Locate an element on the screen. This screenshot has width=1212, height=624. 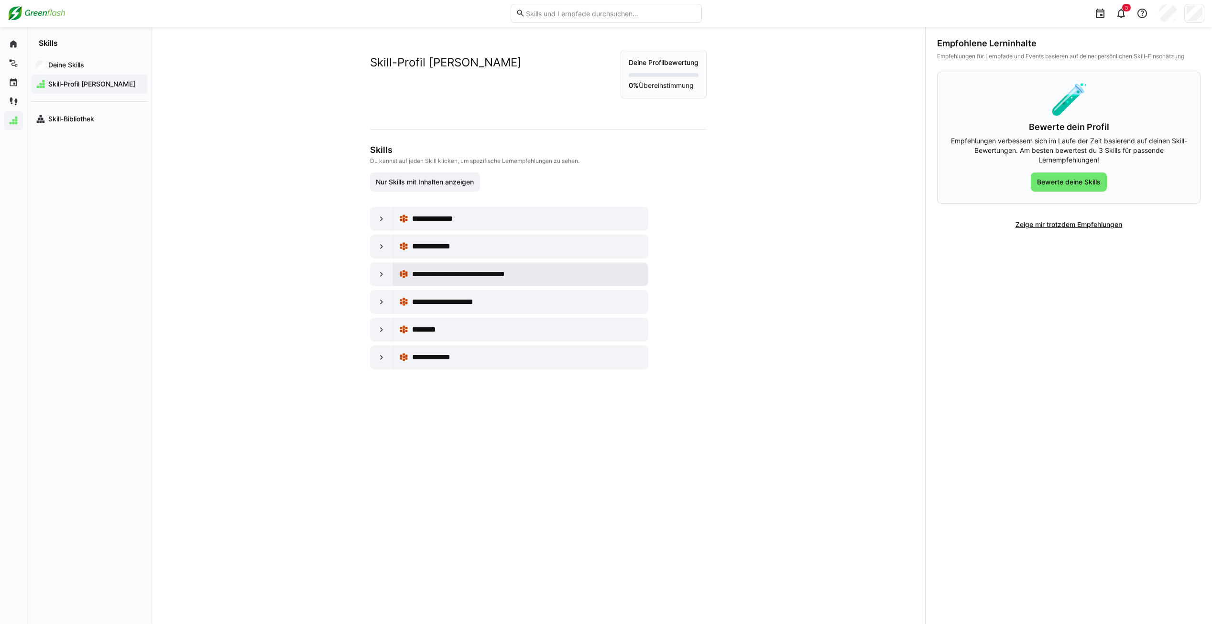
span: Bewerte deine Skills is located at coordinates (1068, 182).